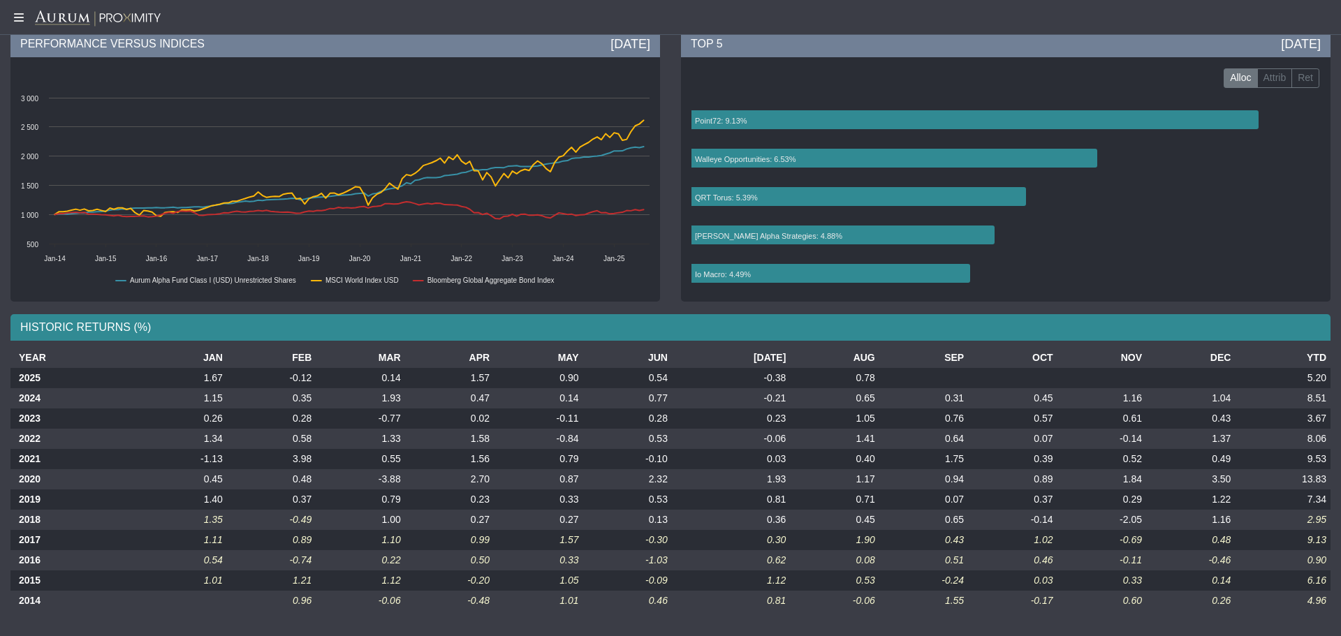  Describe the element at coordinates (538, 418) in the screenshot. I see `td: -0.11` at that location.